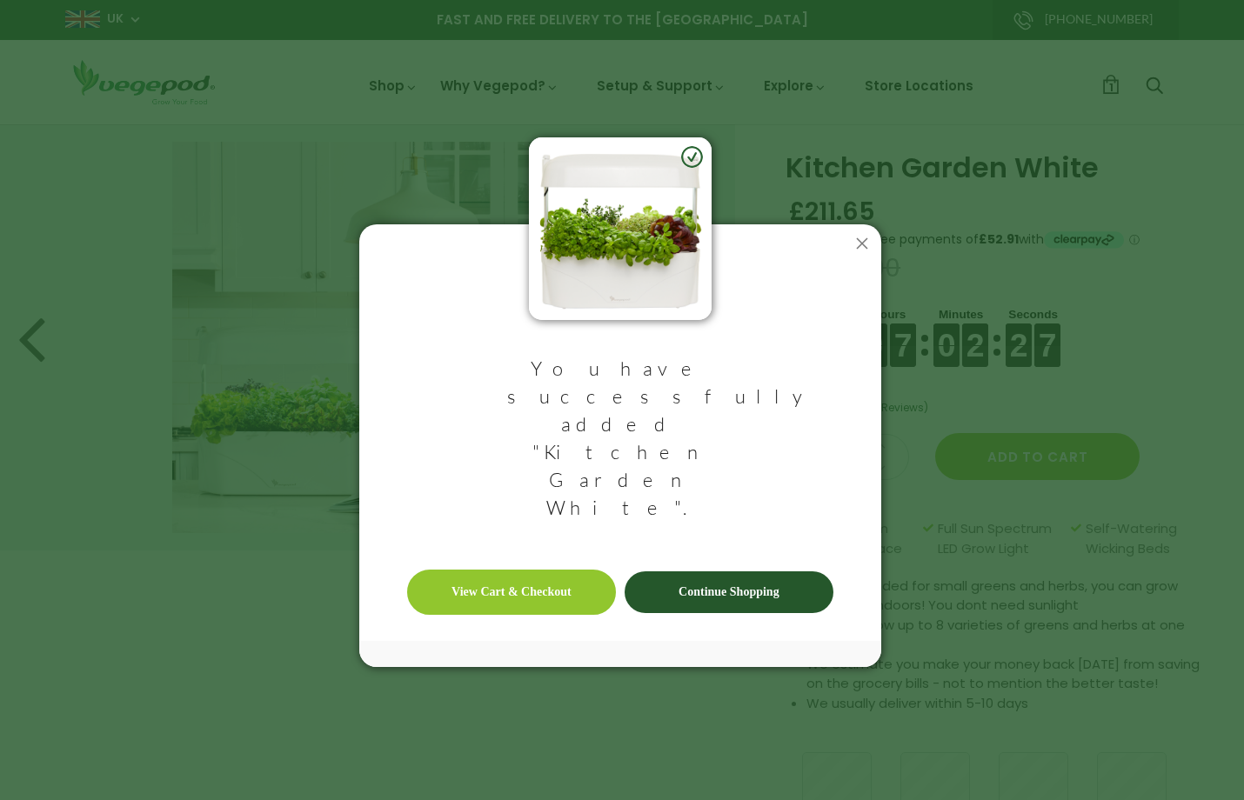  I want to click on img: green-check.svg, so click(692, 157).